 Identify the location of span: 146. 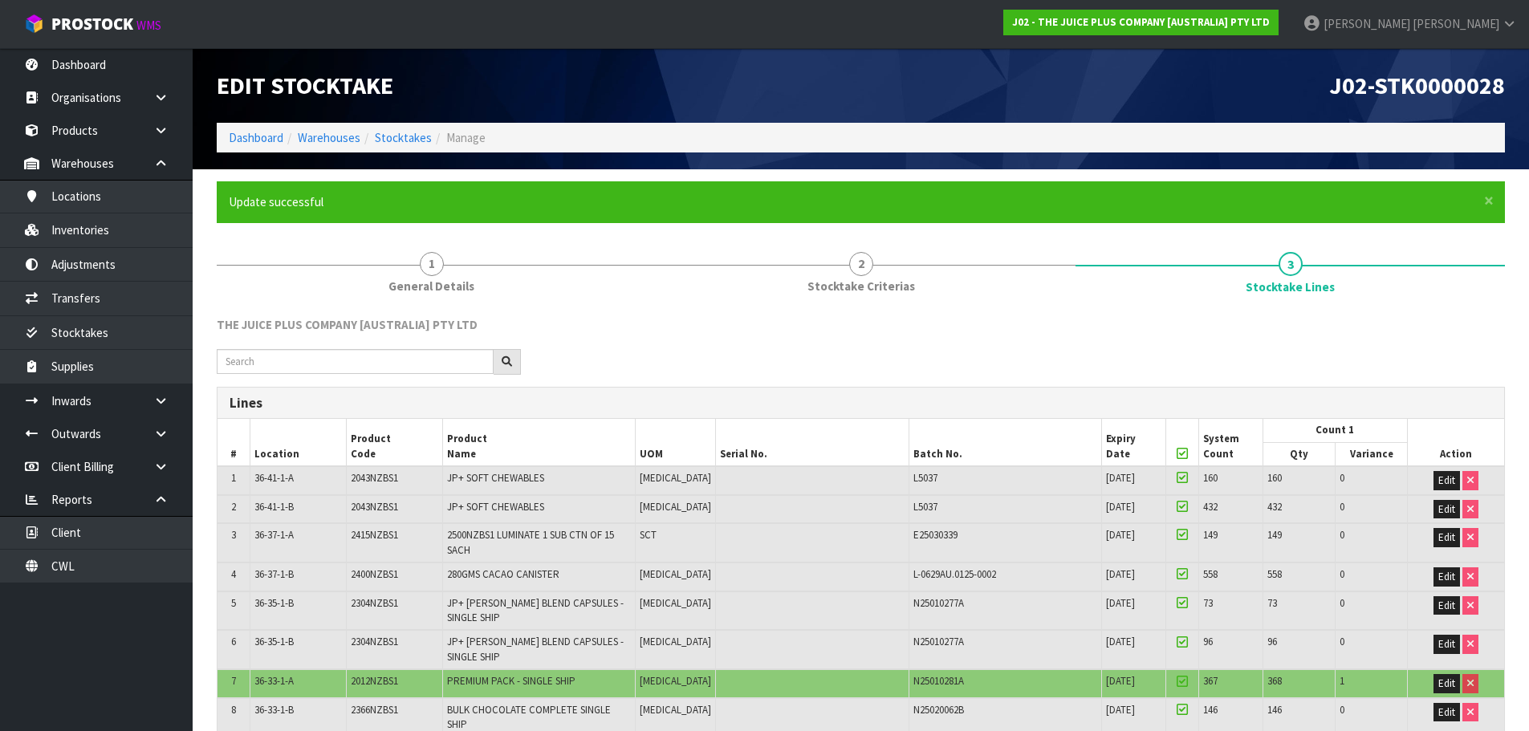
(1274, 709).